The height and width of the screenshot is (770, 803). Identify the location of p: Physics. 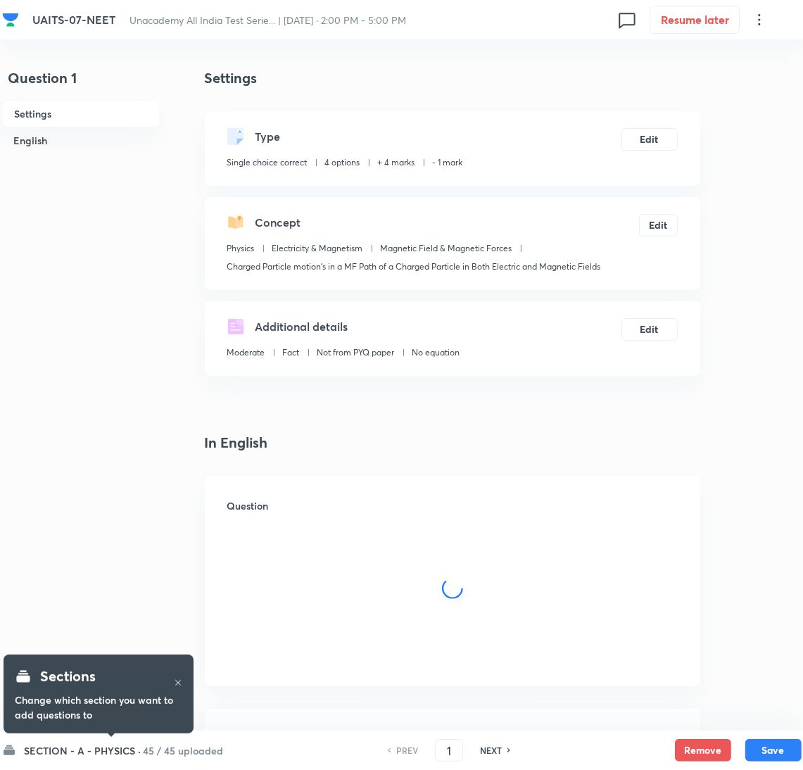
(241, 248).